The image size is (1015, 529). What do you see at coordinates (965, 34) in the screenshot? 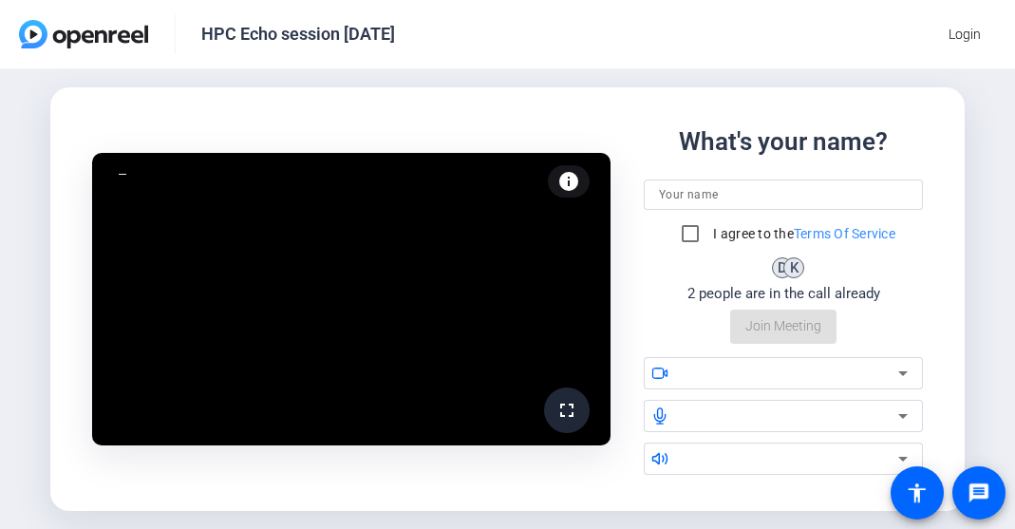
I see `span: Login` at bounding box center [965, 34].